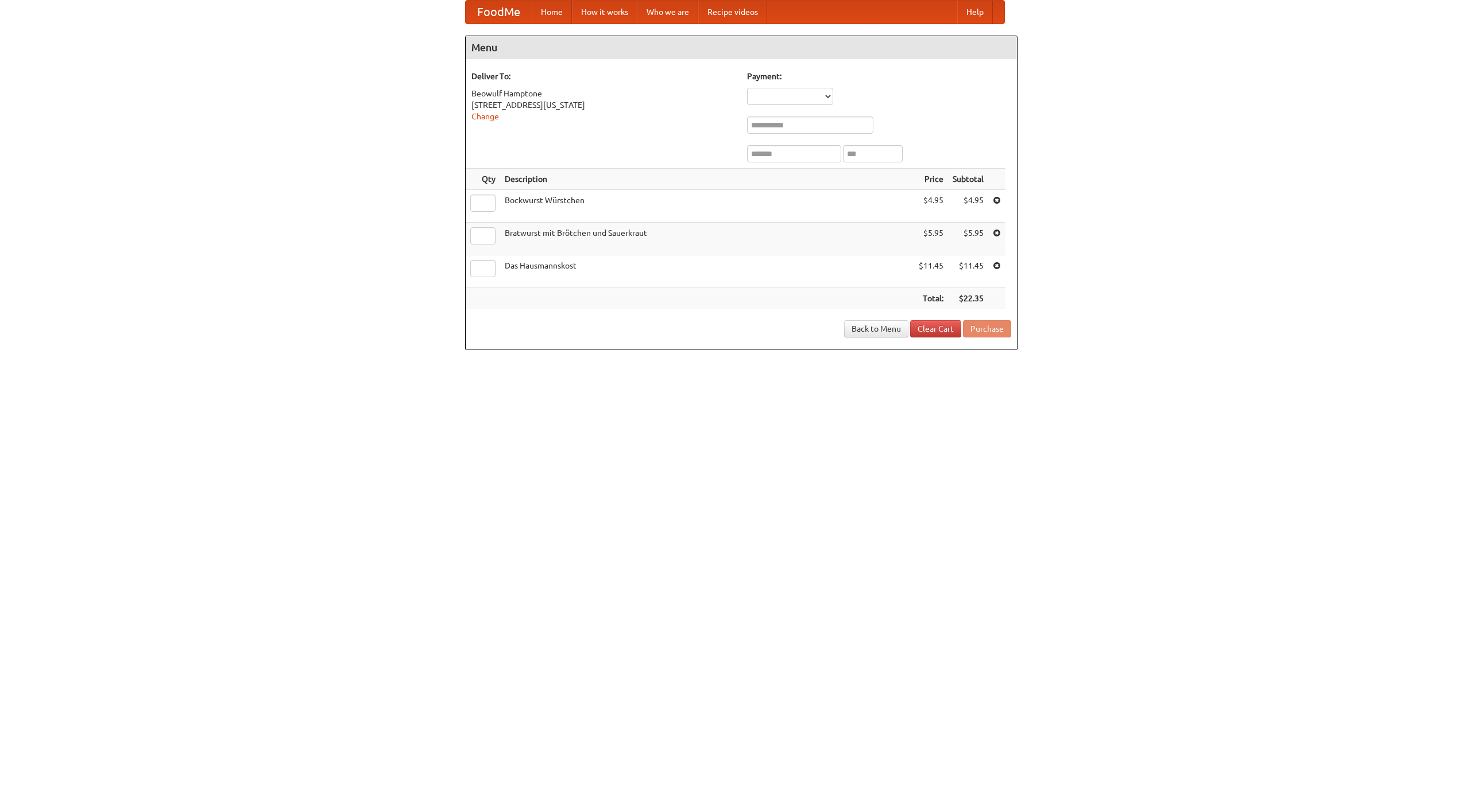  I want to click on a: Who we are, so click(668, 12).